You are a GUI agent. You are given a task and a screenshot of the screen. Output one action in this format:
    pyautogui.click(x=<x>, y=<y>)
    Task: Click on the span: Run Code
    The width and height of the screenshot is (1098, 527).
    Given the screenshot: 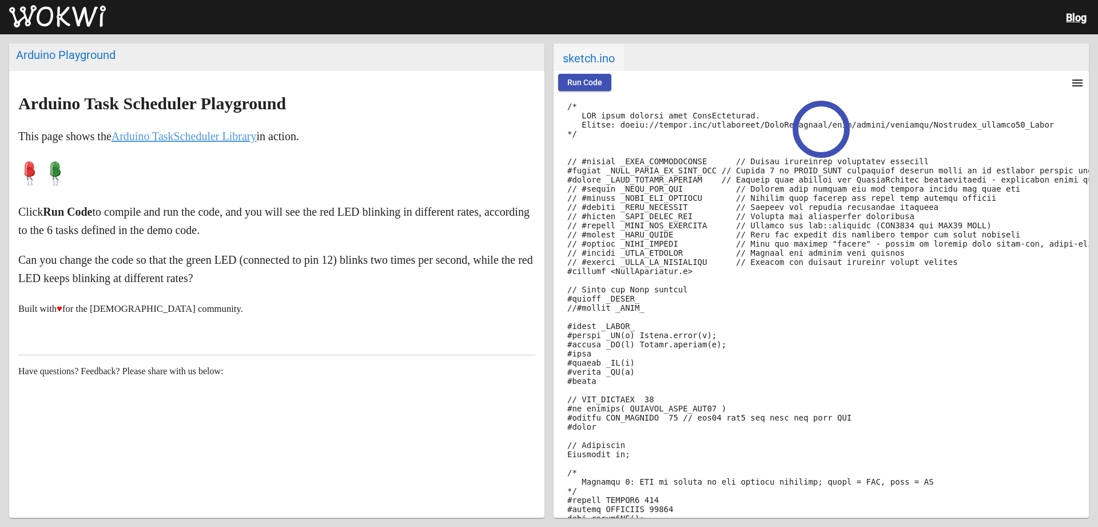 What is the action you would take?
    pyautogui.click(x=585, y=82)
    